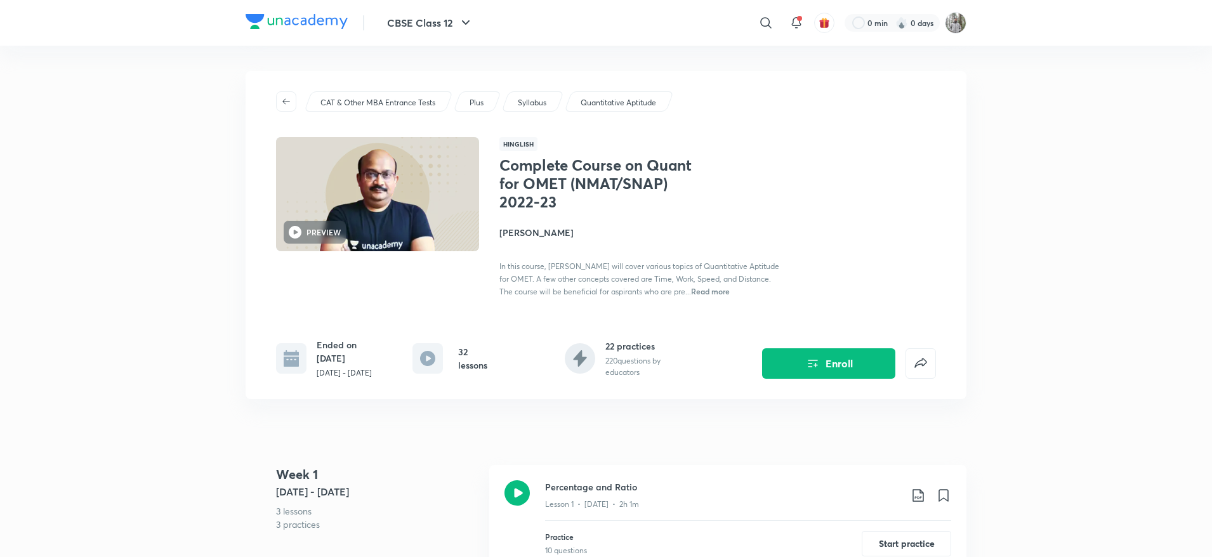 The image size is (1212, 557). Describe the element at coordinates (618, 103) in the screenshot. I see `p: Quantitative Aptitude` at that location.